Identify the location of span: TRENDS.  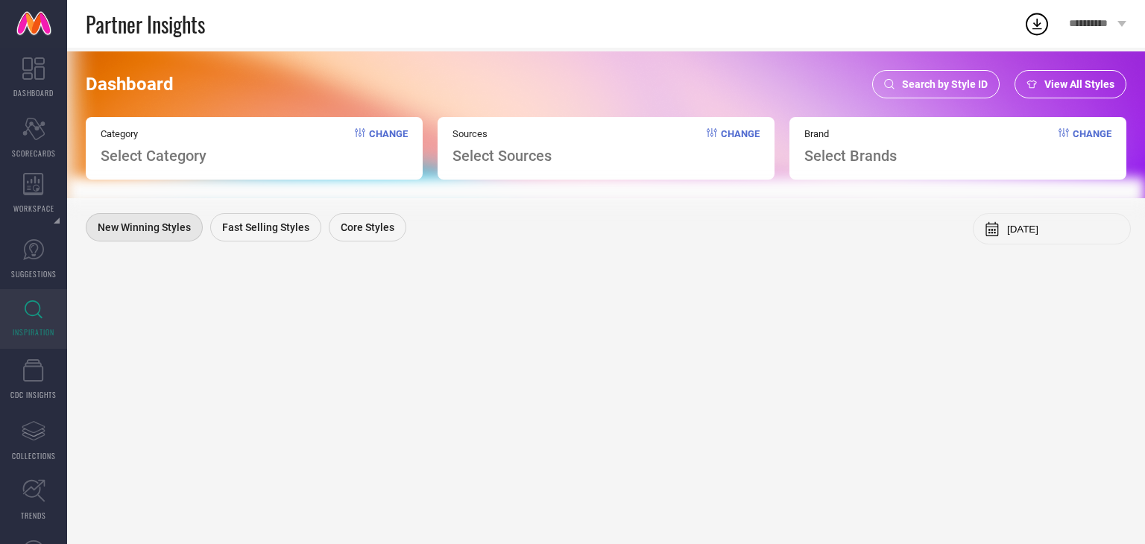
(34, 515).